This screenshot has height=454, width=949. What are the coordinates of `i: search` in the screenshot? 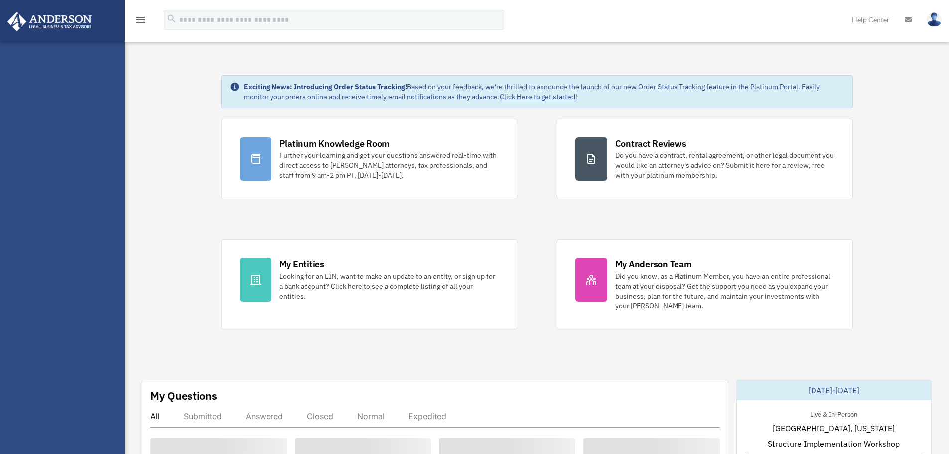 It's located at (172, 19).